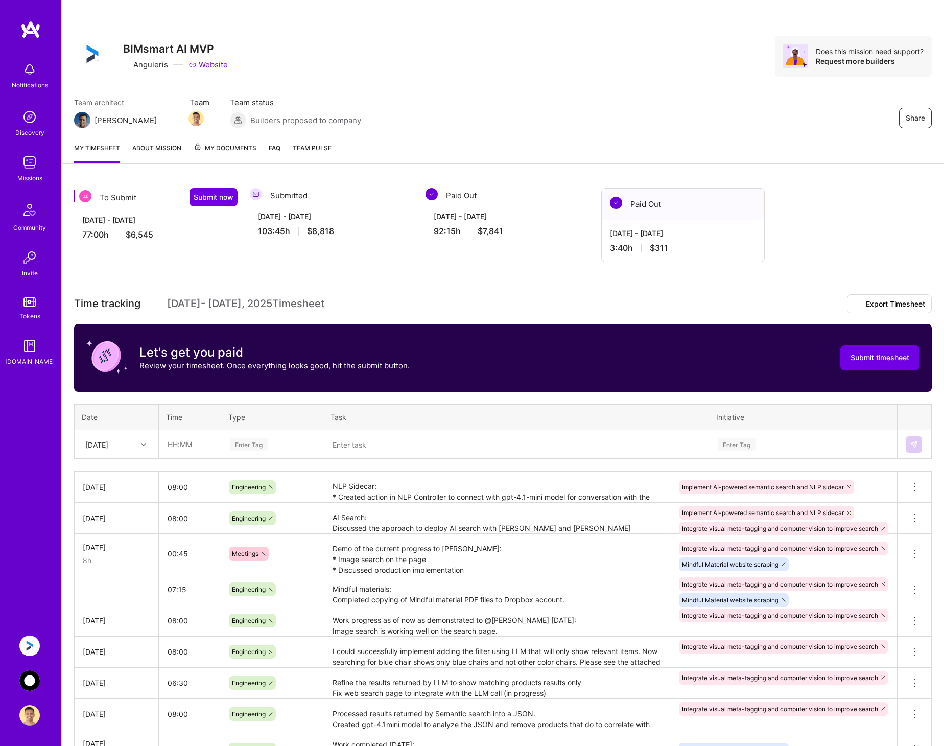  I want to click on textarea: NLP Sidecar: * Created action in NLP Controller to connect with gpt-4.1-mini model for conversati..., so click(497, 487).